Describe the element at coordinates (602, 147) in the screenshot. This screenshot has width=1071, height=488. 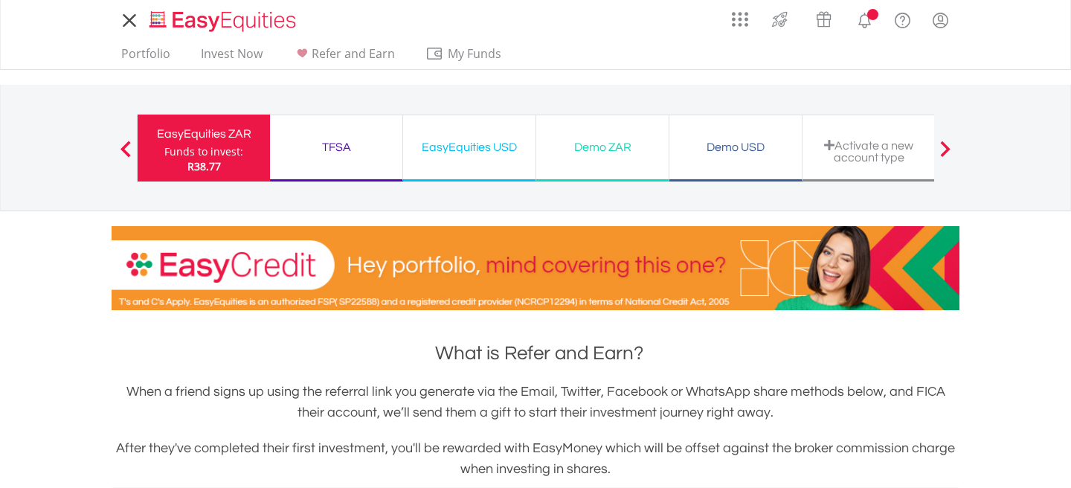
I see `div: Demo ZAR` at that location.